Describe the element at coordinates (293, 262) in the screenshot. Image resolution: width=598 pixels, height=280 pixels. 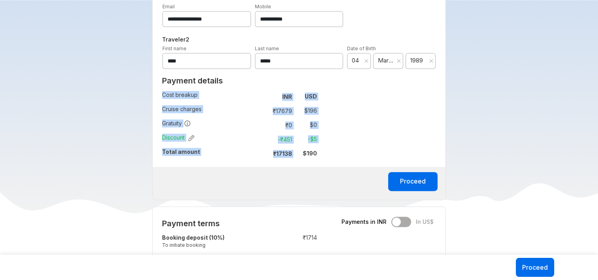
I see `td: ₹ 5322` at that location.